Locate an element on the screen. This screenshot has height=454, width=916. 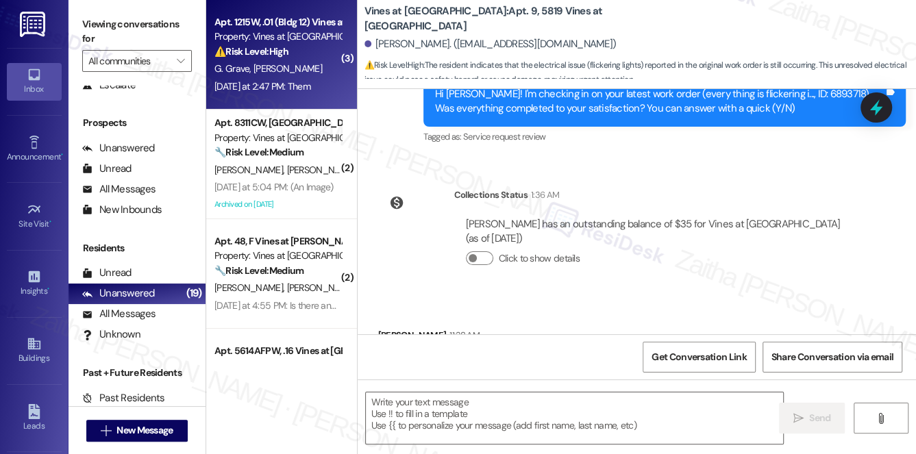
div: Past + Future Residents is located at coordinates (137, 373).